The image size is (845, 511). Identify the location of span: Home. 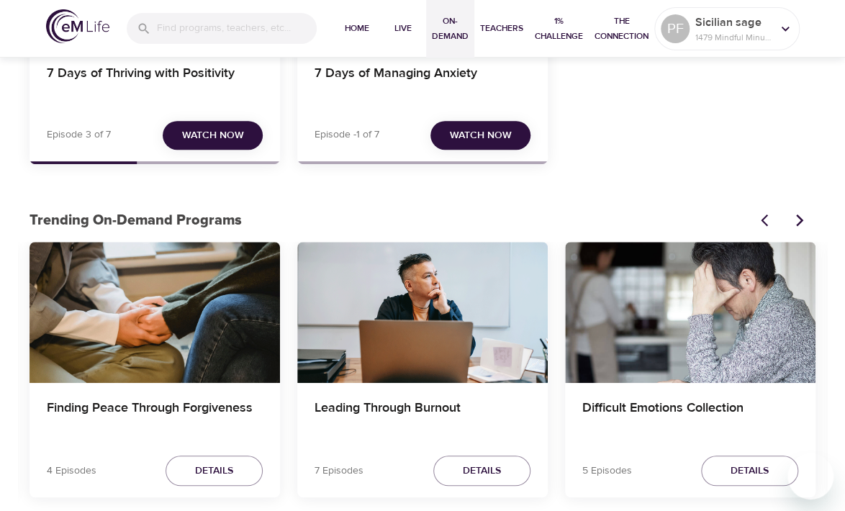
(357, 28).